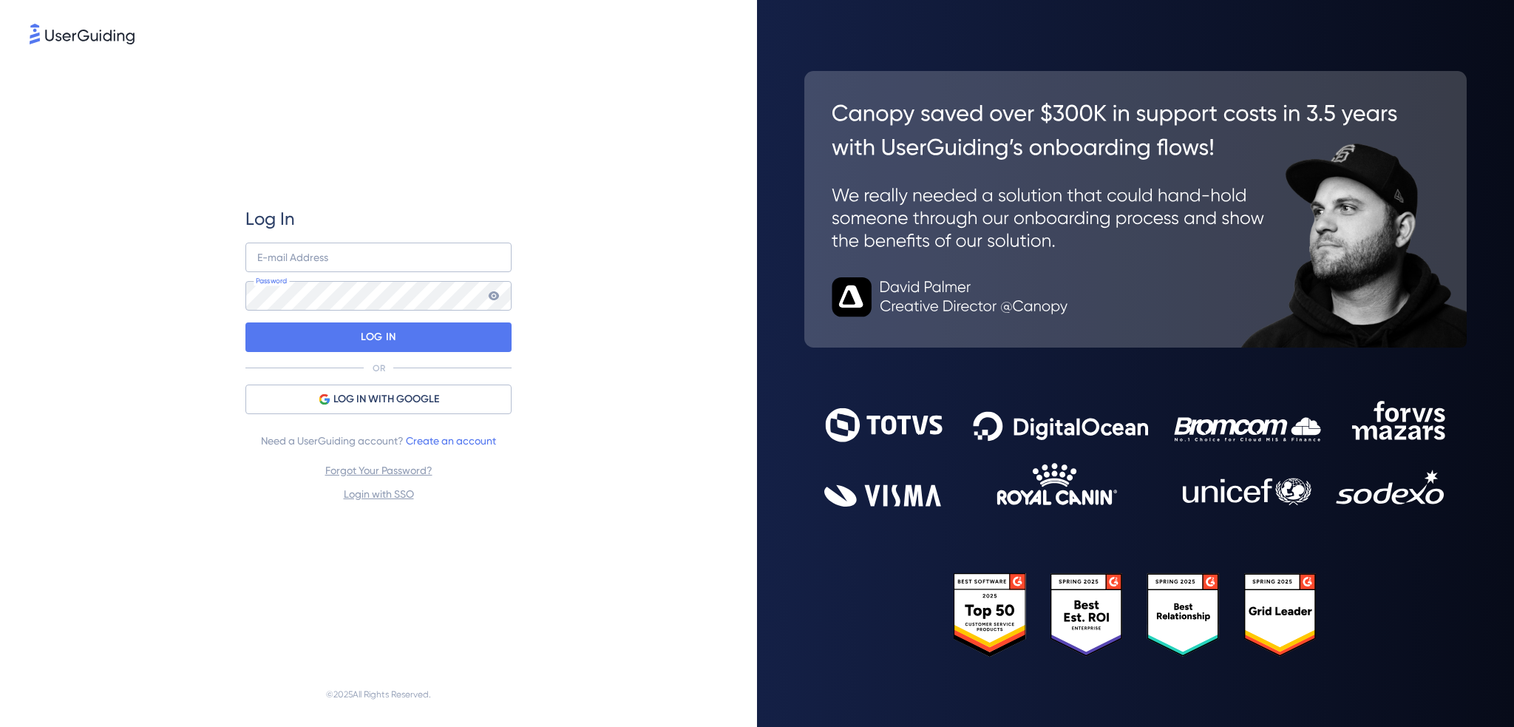 The height and width of the screenshot is (727, 1514). Describe the element at coordinates (379, 470) in the screenshot. I see `a: Forgot Your Password?` at that location.